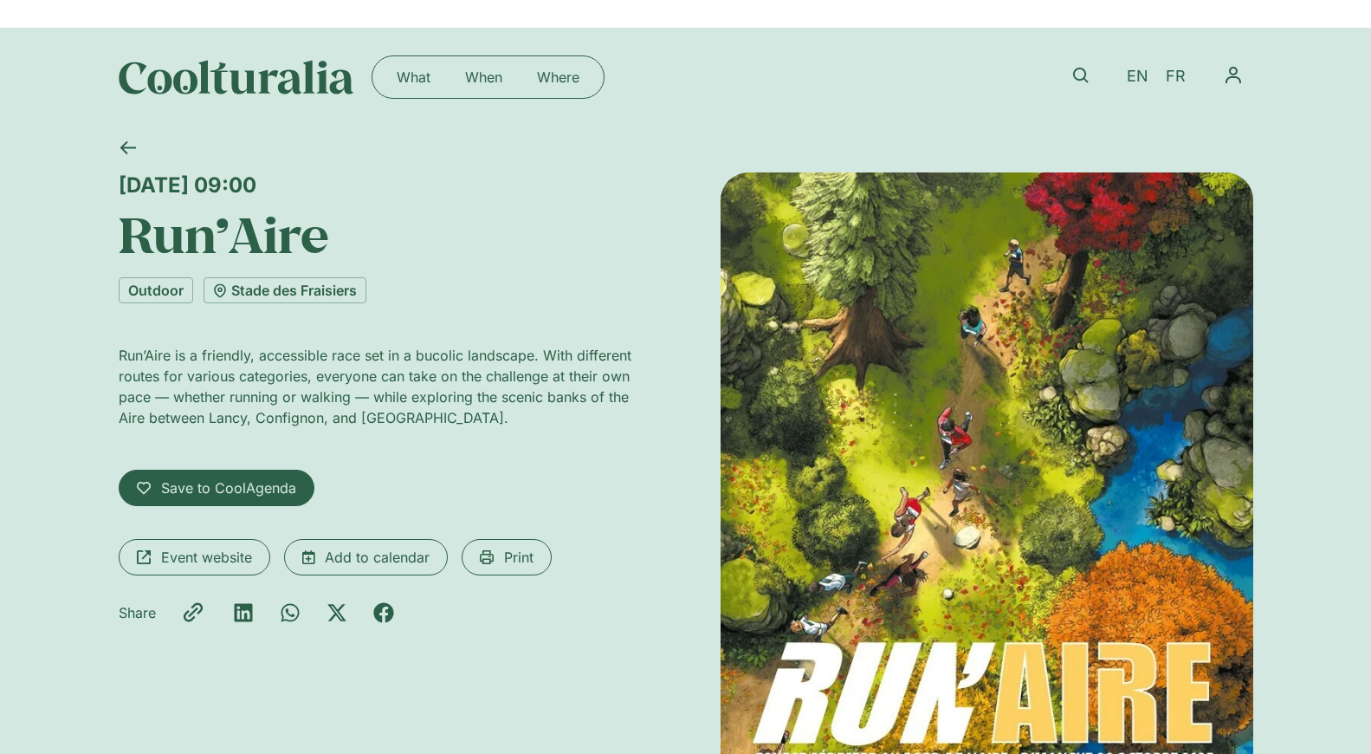  What do you see at coordinates (243, 613) in the screenshot?
I see `div: Share on linkedin` at bounding box center [243, 613].